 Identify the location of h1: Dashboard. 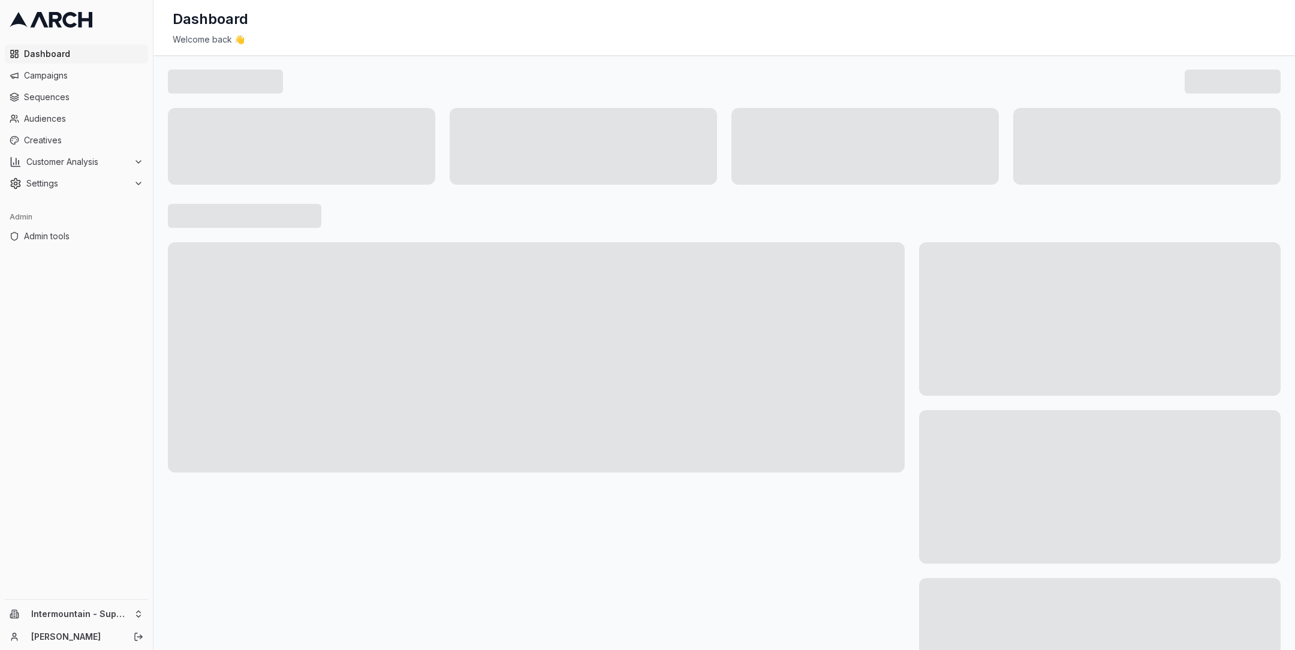
(210, 19).